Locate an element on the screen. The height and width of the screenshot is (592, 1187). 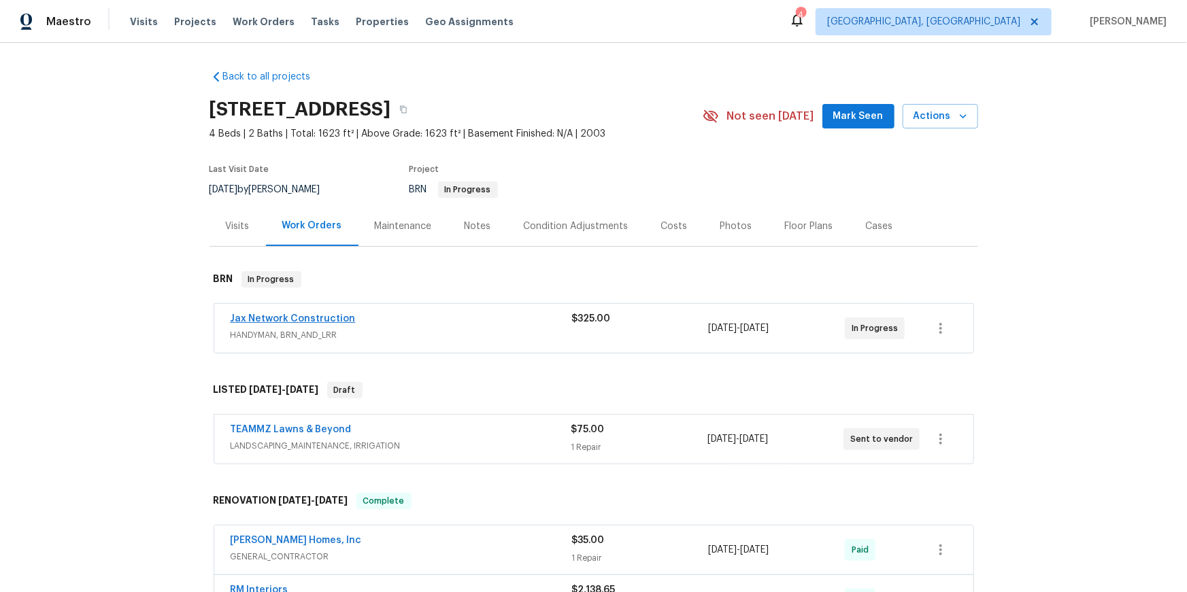
span: Projects is located at coordinates (195, 22).